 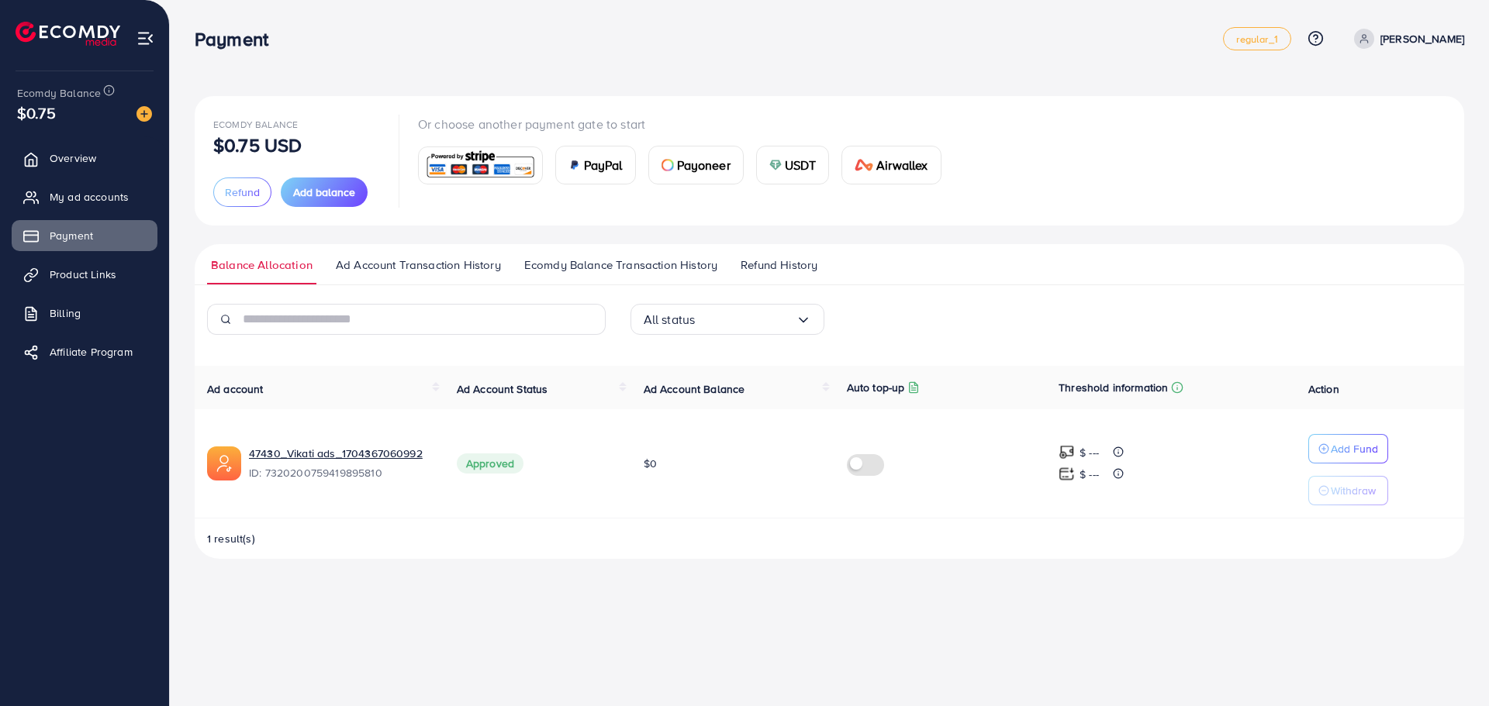 What do you see at coordinates (696, 165) in the screenshot?
I see `a: cardPayoneer` at bounding box center [696, 165].